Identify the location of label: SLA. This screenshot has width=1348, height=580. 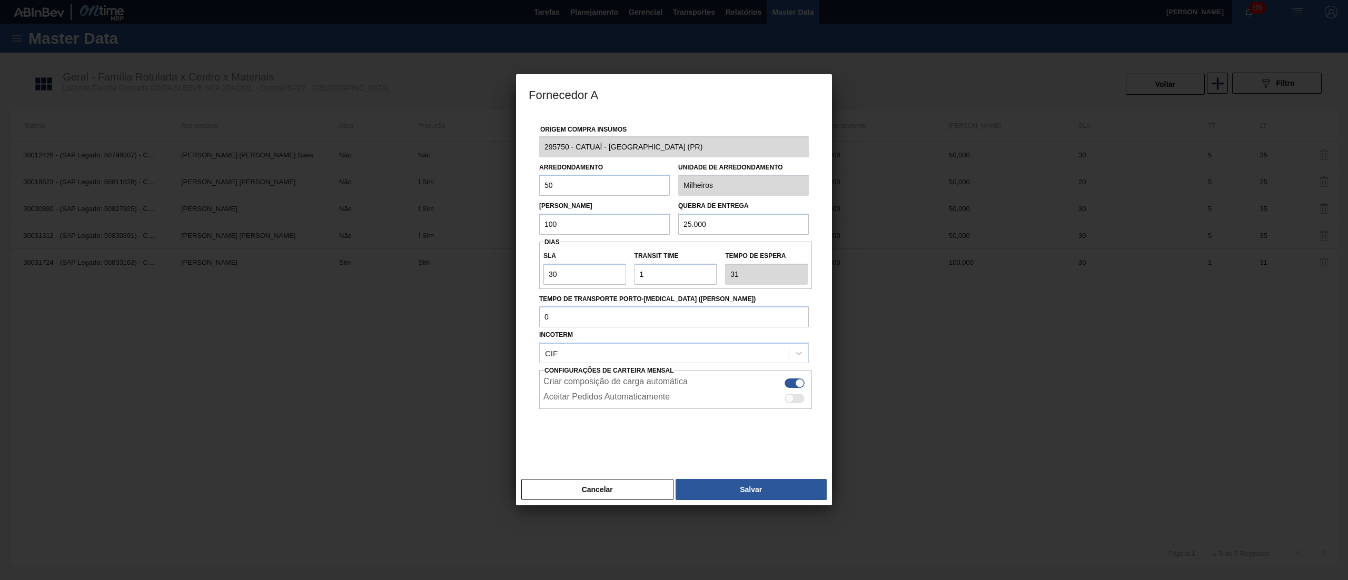
(585, 256).